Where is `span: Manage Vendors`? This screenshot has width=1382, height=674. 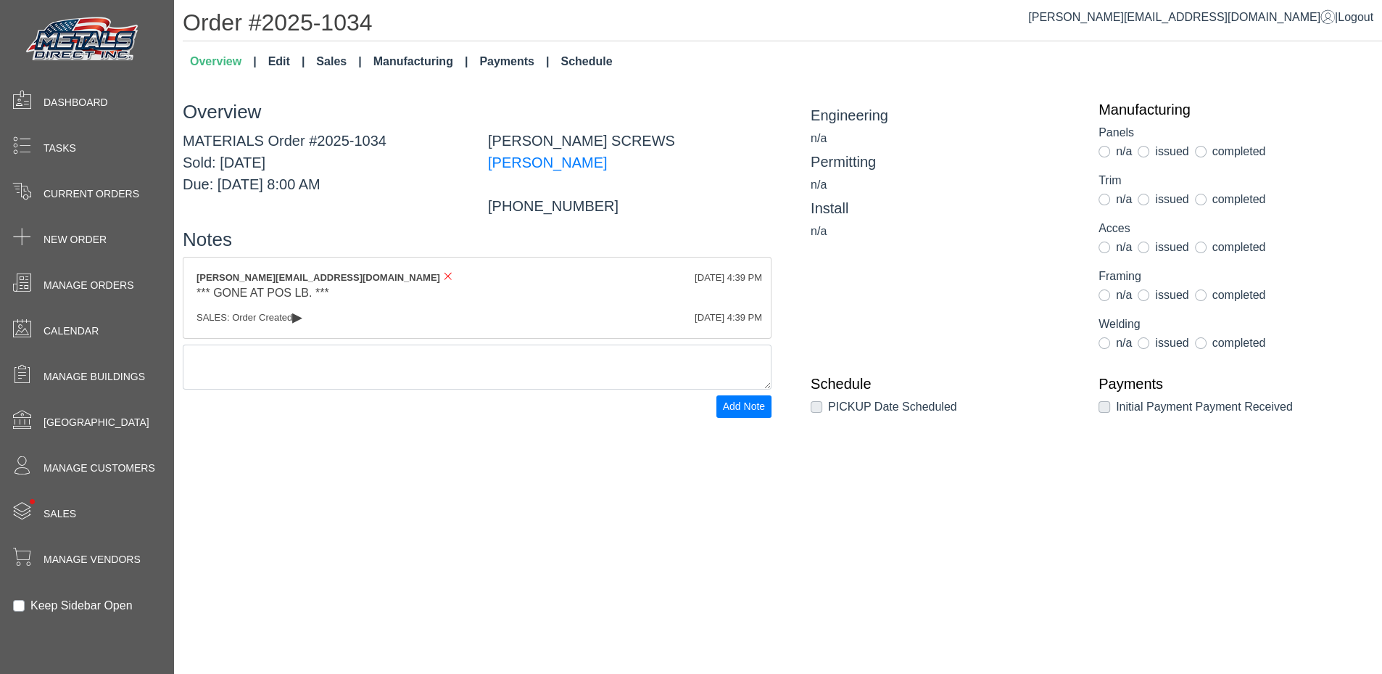 span: Manage Vendors is located at coordinates (92, 559).